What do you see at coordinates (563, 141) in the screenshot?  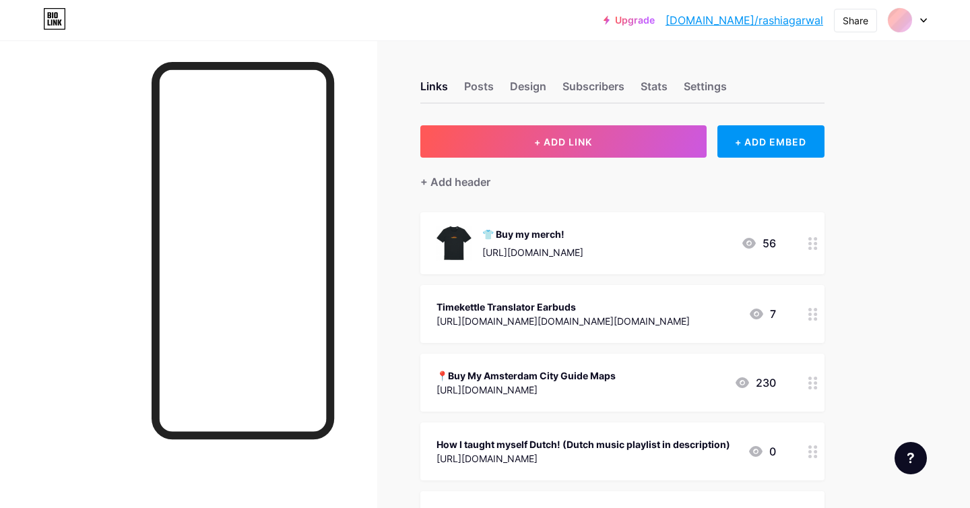 I see `span: + ADD LINK` at bounding box center [563, 141].